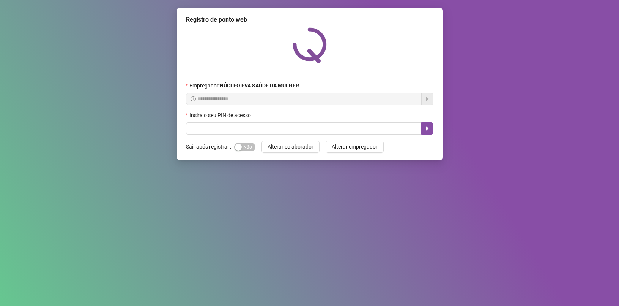  What do you see at coordinates (291, 147) in the screenshot?
I see `button: Alterar colaborador` at bounding box center [291, 147].